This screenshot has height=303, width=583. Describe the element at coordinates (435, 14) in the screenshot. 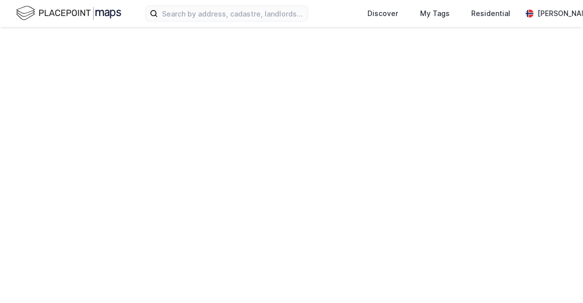

I see `div: My Tags` at that location.